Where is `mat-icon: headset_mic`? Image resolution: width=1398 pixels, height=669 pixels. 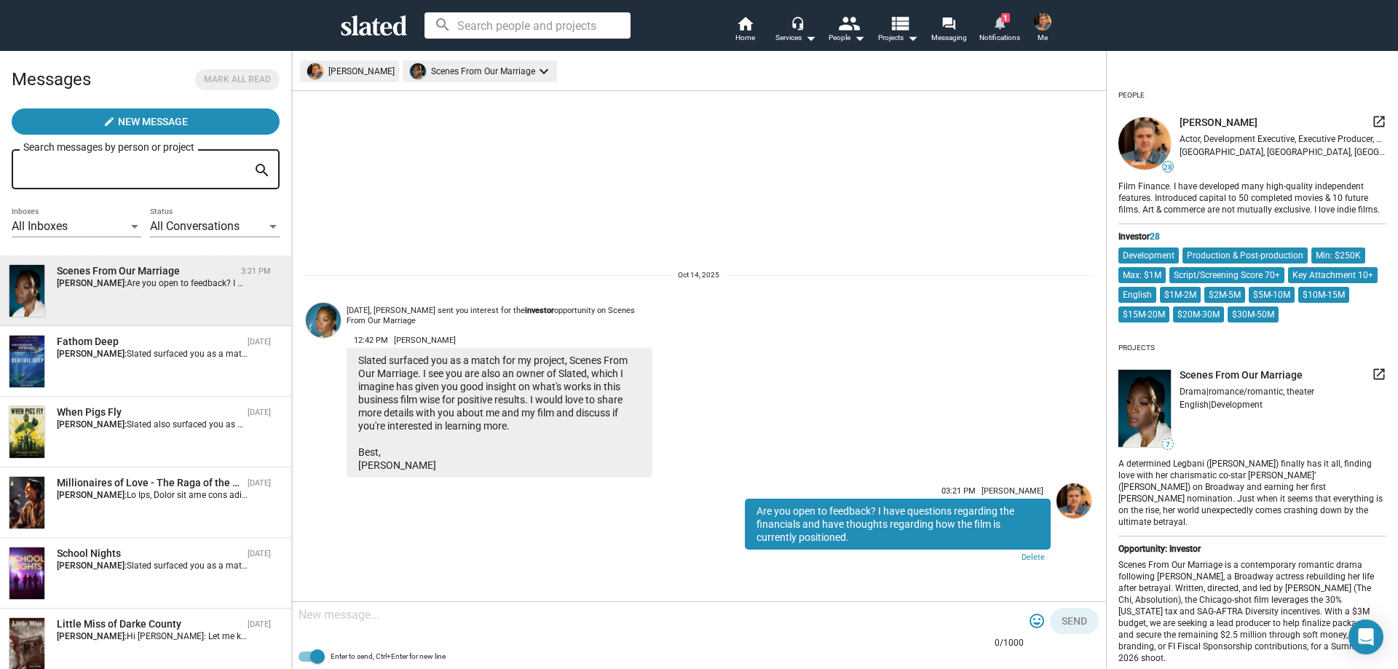 mat-icon: headset_mic is located at coordinates (797, 23).